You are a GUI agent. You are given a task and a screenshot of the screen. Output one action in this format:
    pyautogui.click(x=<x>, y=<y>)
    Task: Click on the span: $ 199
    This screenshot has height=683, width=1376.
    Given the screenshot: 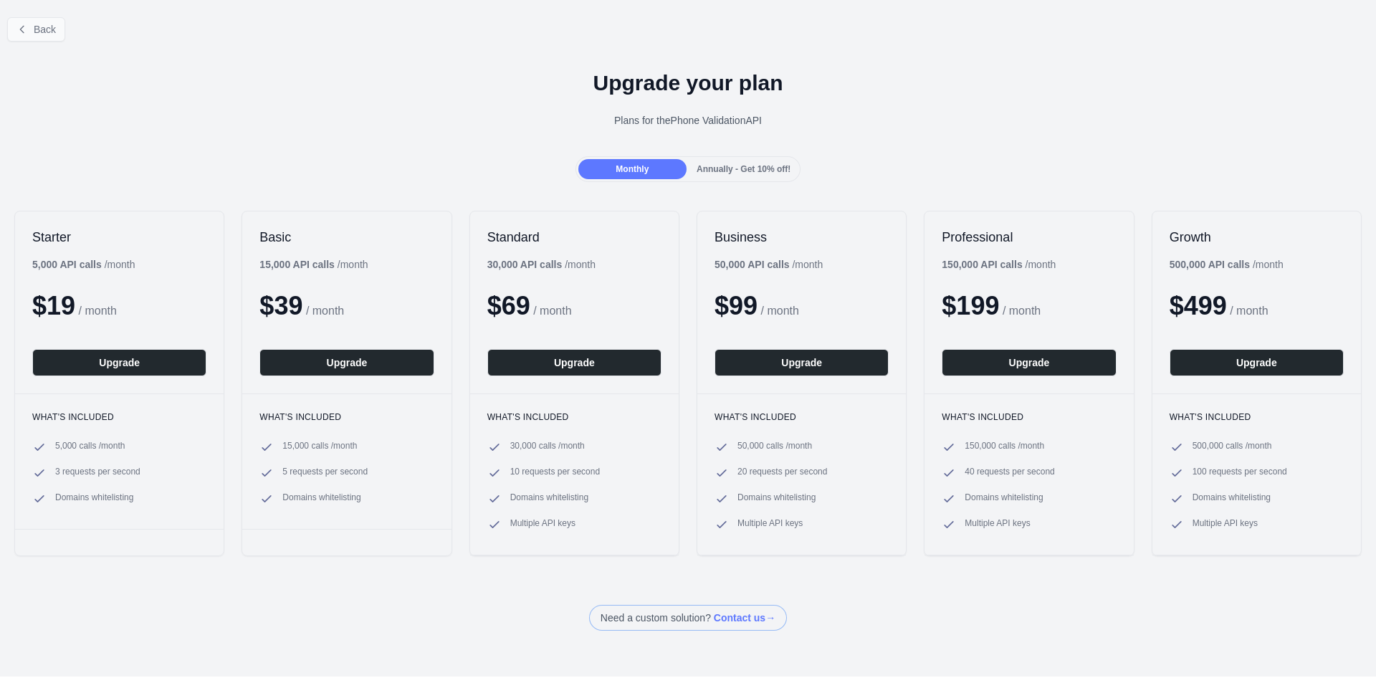 What is the action you would take?
    pyautogui.click(x=970, y=305)
    